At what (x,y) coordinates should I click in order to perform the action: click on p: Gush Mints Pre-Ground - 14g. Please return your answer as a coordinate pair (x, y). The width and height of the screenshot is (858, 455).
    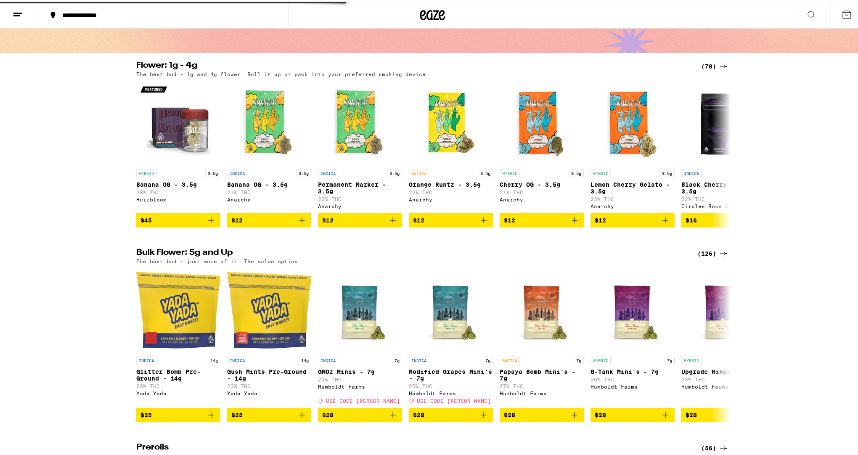
    Looking at the image, I should click on (269, 373).